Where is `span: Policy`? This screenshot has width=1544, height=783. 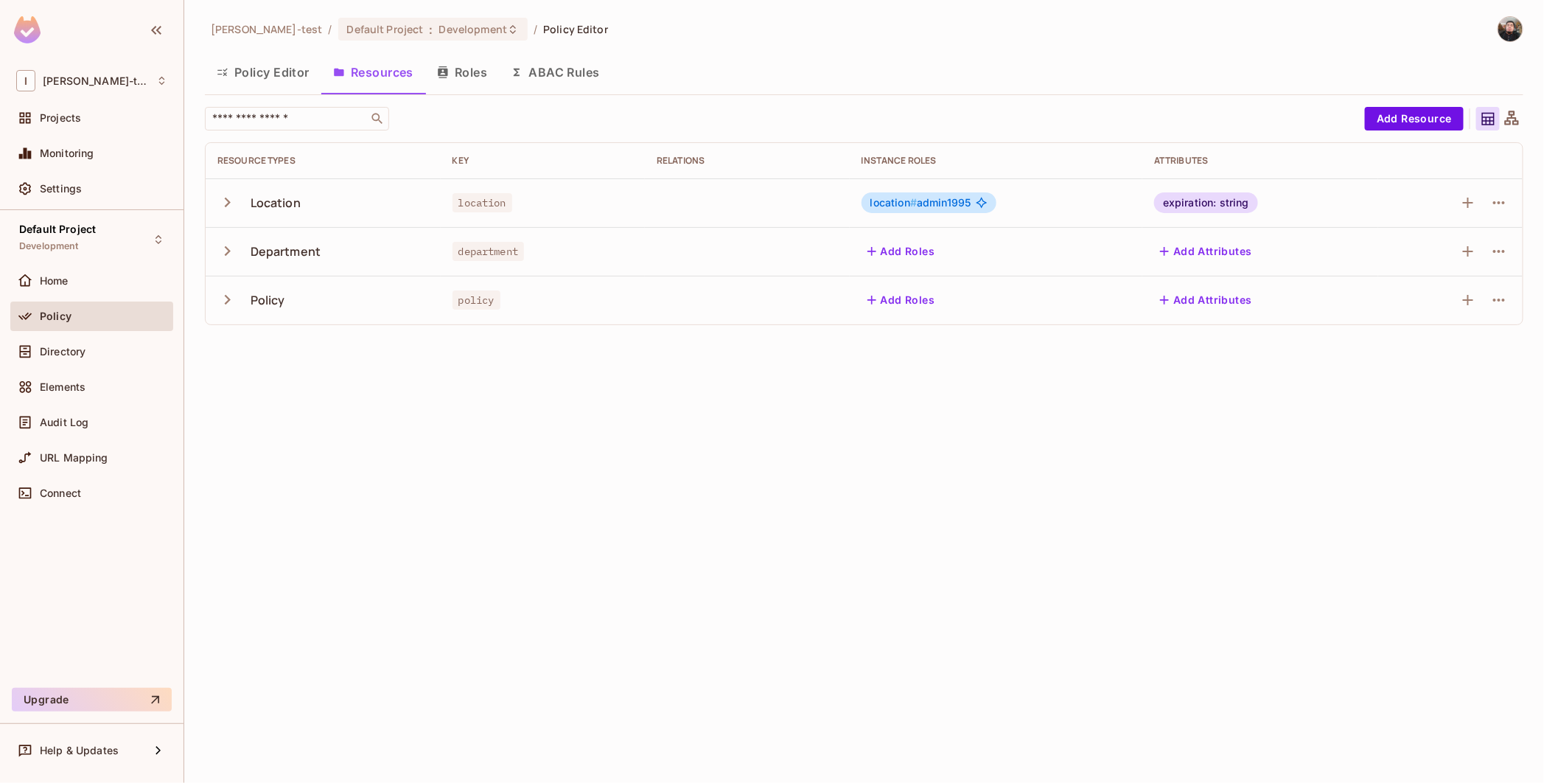
span: Policy is located at coordinates (55, 316).